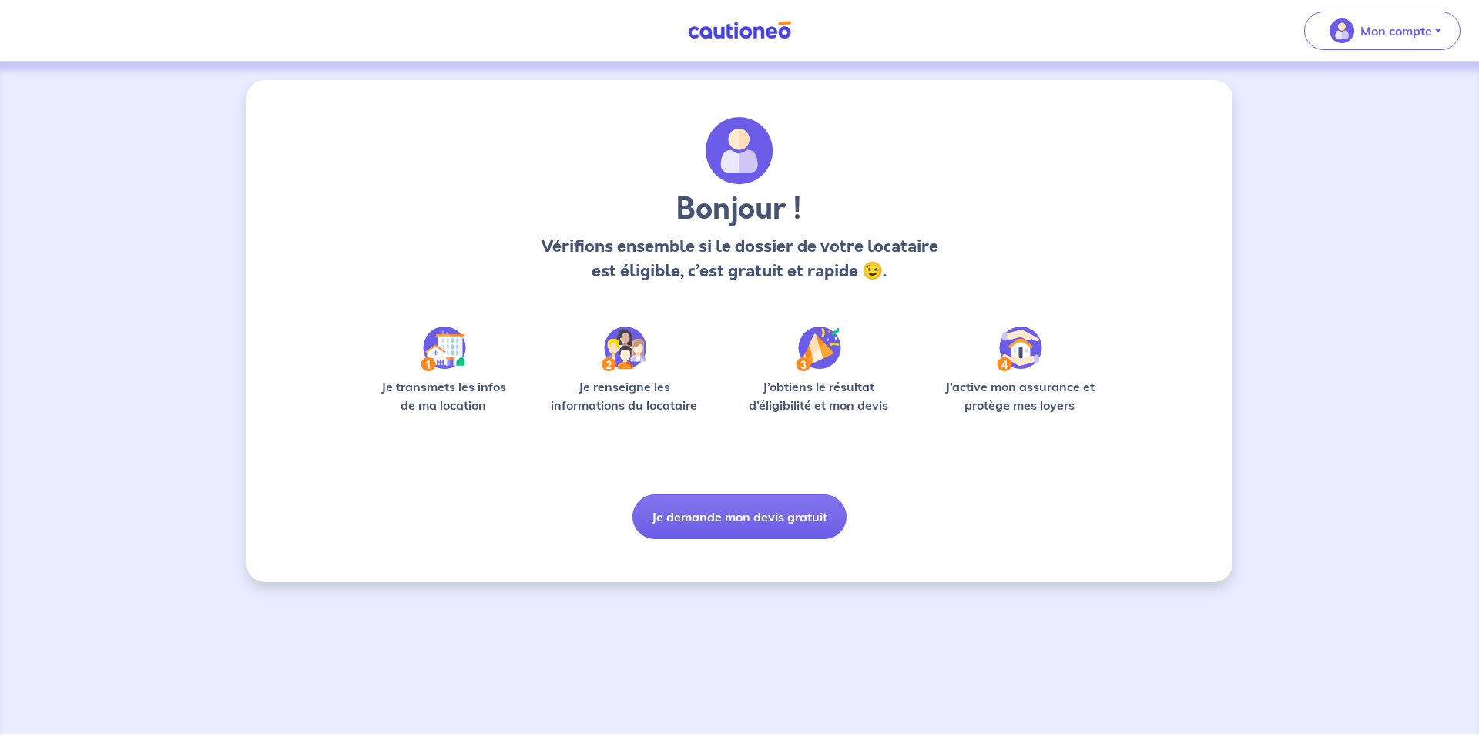 Image resolution: width=1479 pixels, height=737 pixels. What do you see at coordinates (739, 210) in the screenshot?
I see `h3: Bonjour !` at bounding box center [739, 210].